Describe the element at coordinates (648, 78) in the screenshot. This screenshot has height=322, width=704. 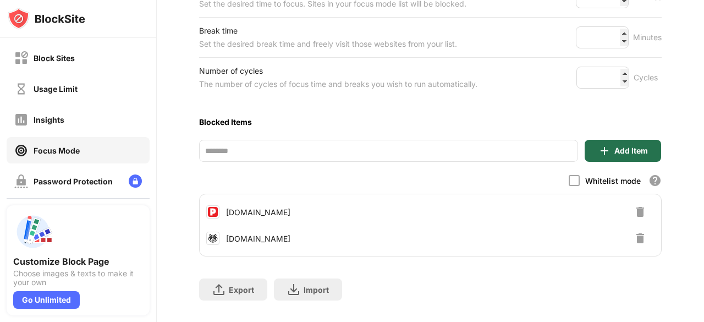
I see `div: Cycles` at that location.